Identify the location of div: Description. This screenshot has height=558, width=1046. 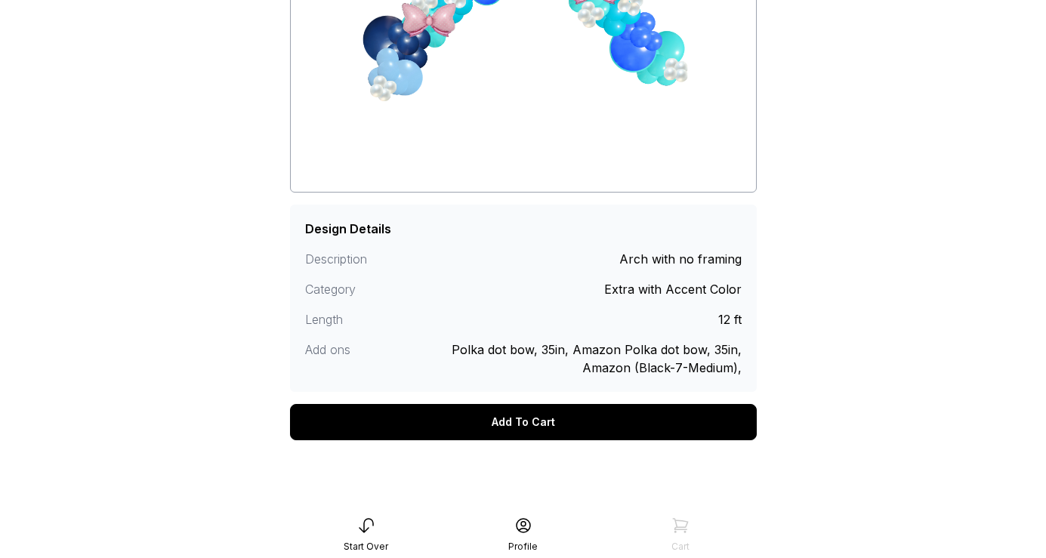
(360, 259).